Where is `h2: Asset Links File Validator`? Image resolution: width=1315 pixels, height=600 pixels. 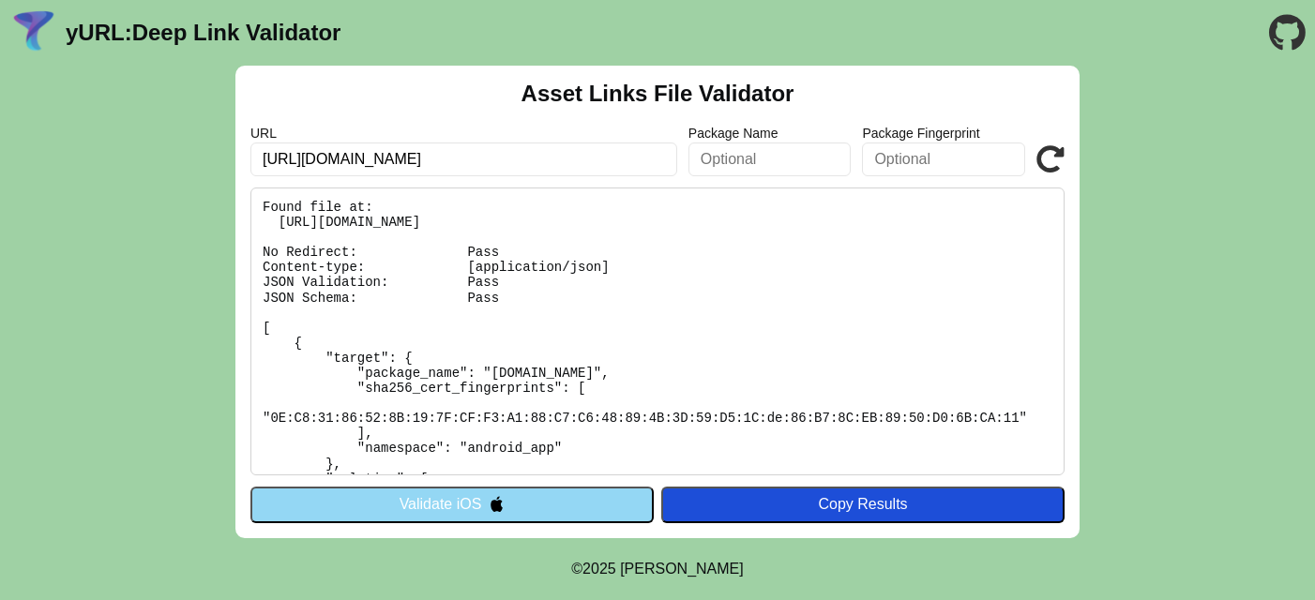 h2: Asset Links File Validator is located at coordinates (657, 94).